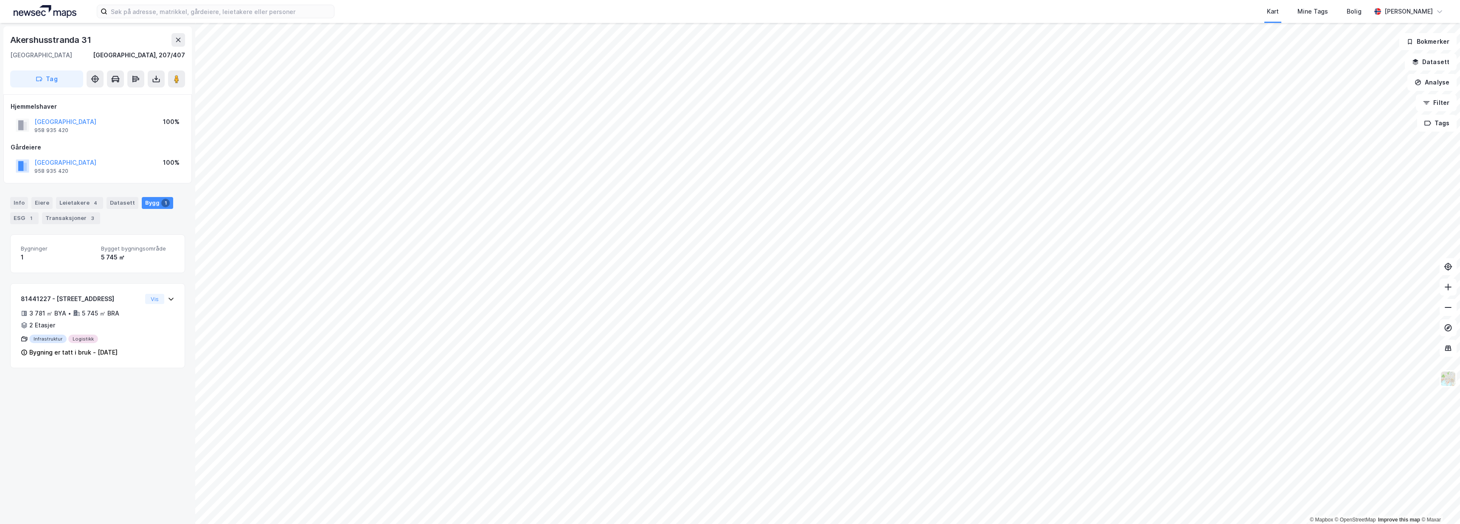 The image size is (1460, 524). Describe the element at coordinates (221, 11) in the screenshot. I see `input: Søk på adresse, matrikkel, gårdeiere, leietakere eller personer` at that location.